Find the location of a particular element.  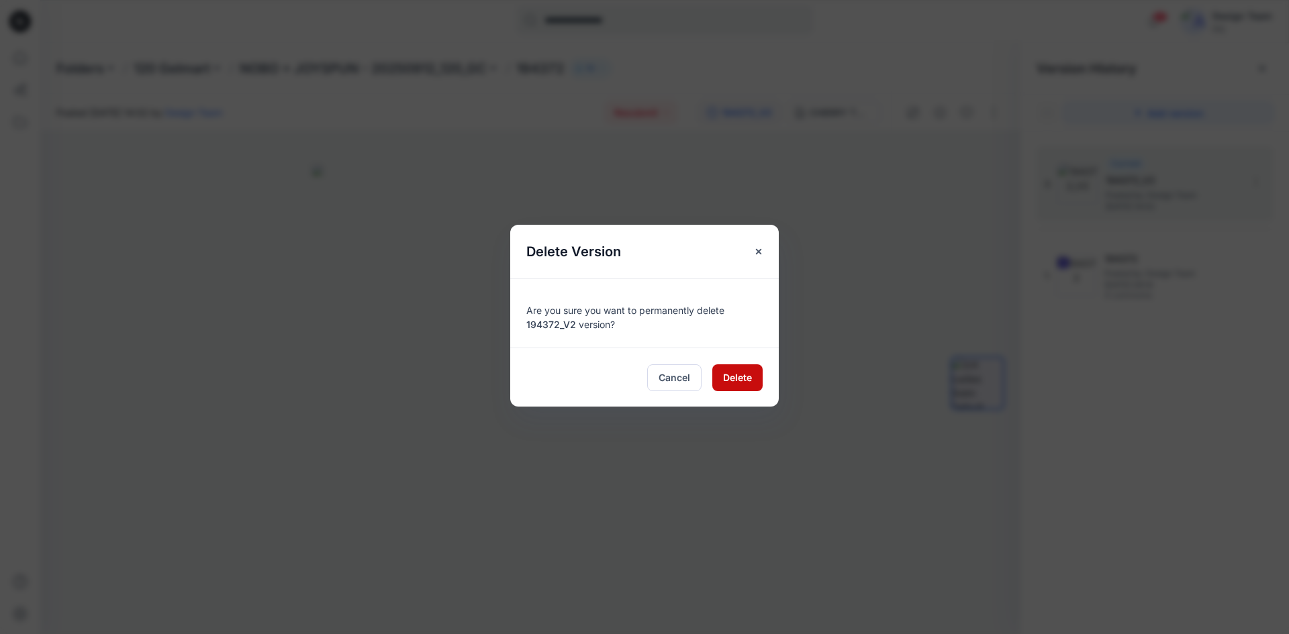

h5: Delete Version is located at coordinates (573, 252).